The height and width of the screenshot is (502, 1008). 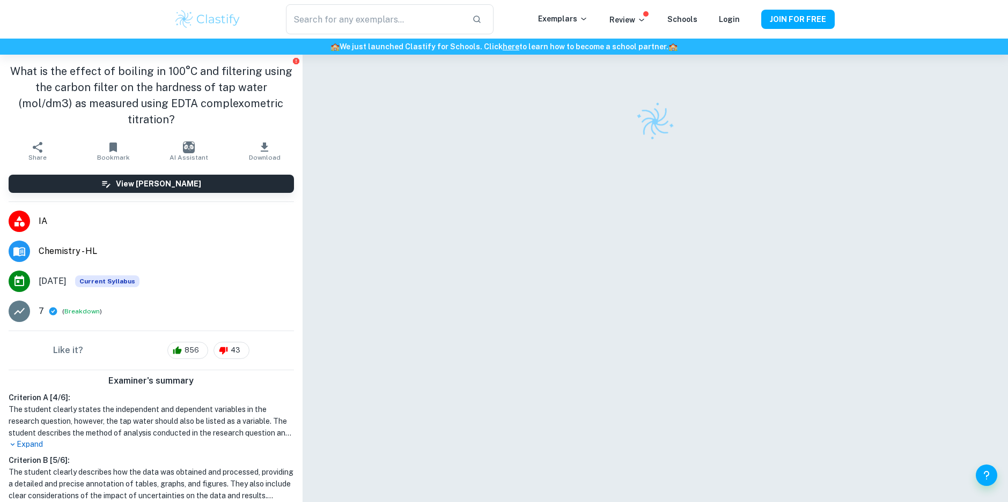 I want to click on h6: Criterion B [ 5 / 6 ]:, so click(x=151, y=461).